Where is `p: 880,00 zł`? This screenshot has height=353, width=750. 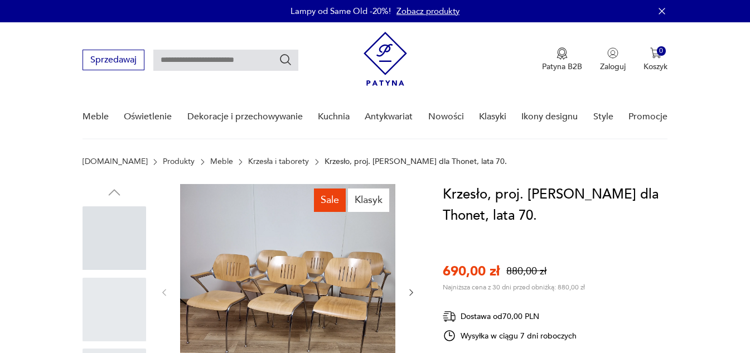 p: 880,00 zł is located at coordinates (527, 271).